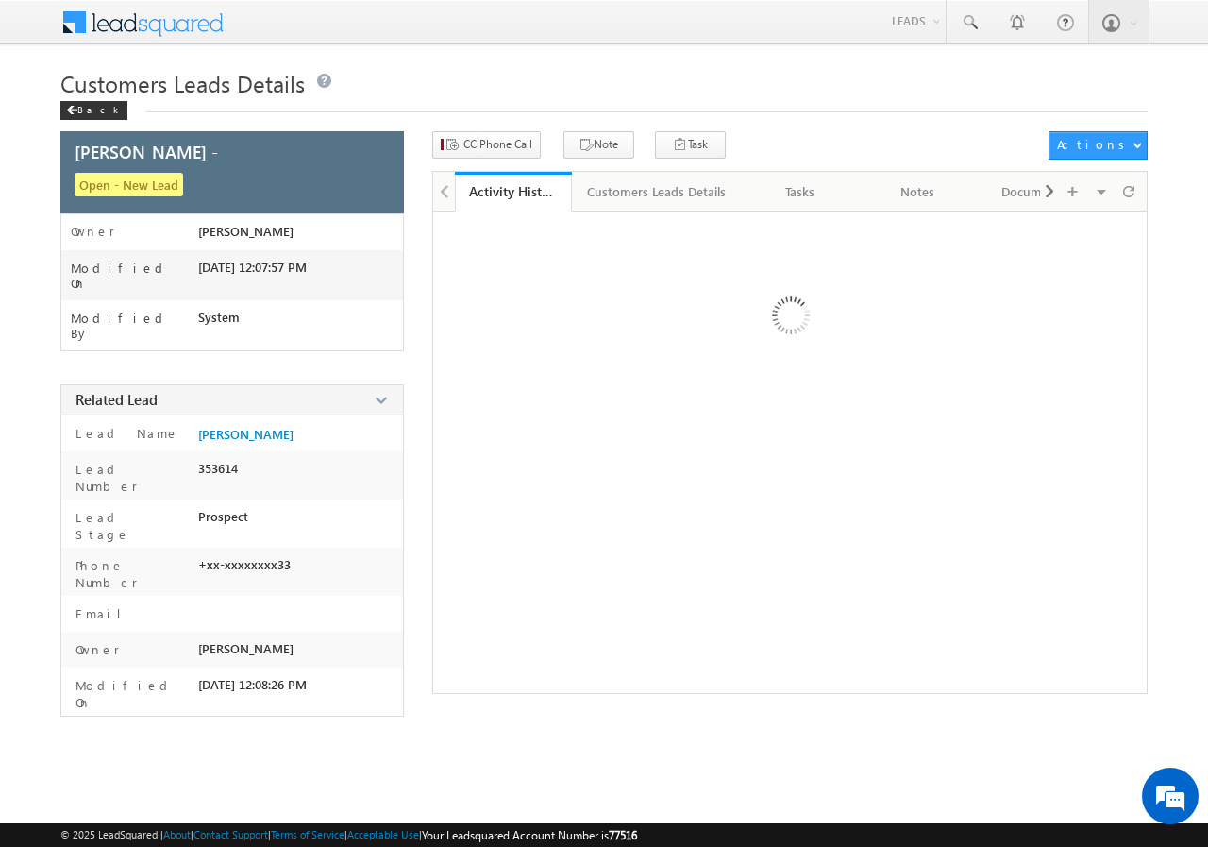 The height and width of the screenshot is (847, 1208). Describe the element at coordinates (128, 184) in the screenshot. I see `span: Open - New Lead` at that location.